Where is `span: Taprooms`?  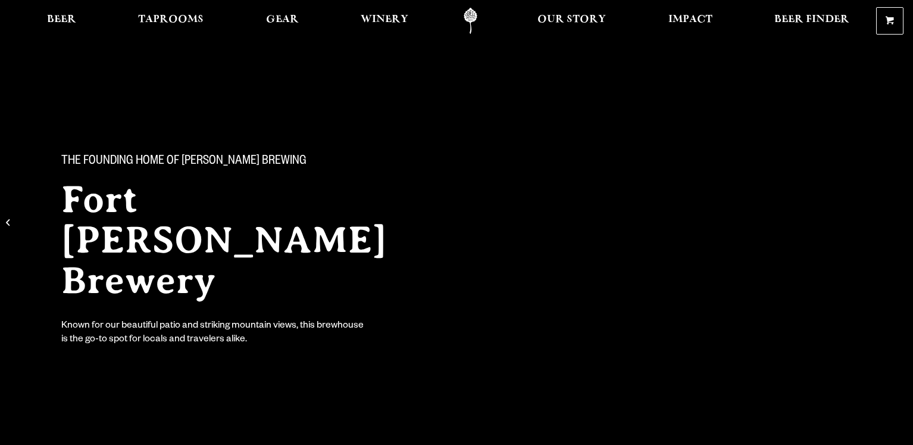
span: Taprooms is located at coordinates (171, 20).